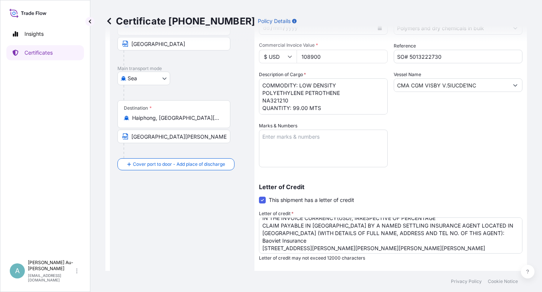  I want to click on textarea: COMMODITY: LOW DENSITY POLYETHYLENE PETROTHENE NA321210 QUANTITY: 99.00 MTS, so click(323, 96).